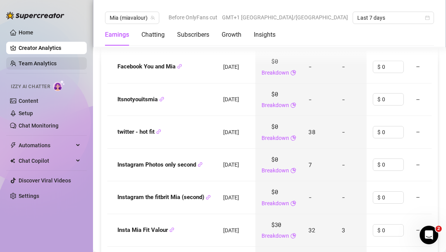 This screenshot has height=252, width=446. Describe the element at coordinates (12, 161) in the screenshot. I see `img: Chat Copilot` at that location.